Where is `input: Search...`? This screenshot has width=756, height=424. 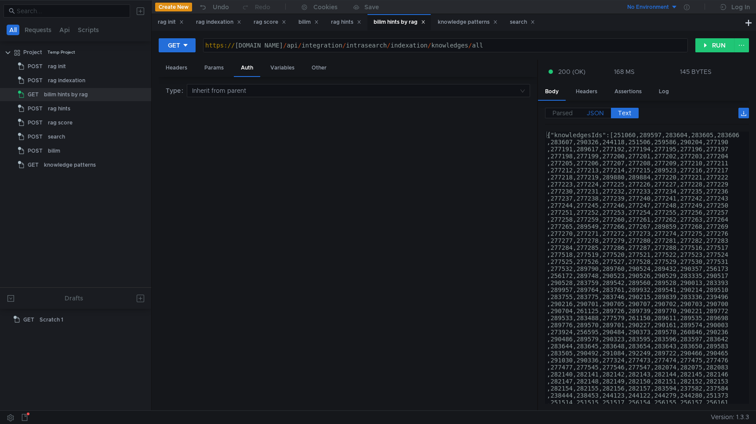
input: Search... is located at coordinates (71, 11).